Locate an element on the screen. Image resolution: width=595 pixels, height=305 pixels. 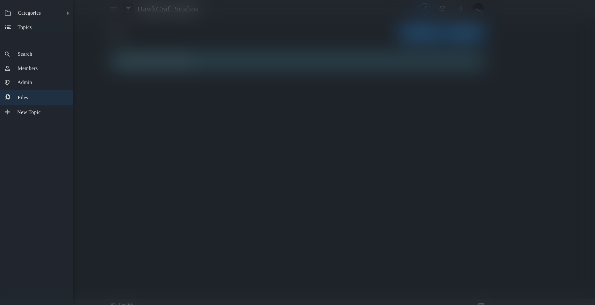
span: Topics is located at coordinates (25, 27).